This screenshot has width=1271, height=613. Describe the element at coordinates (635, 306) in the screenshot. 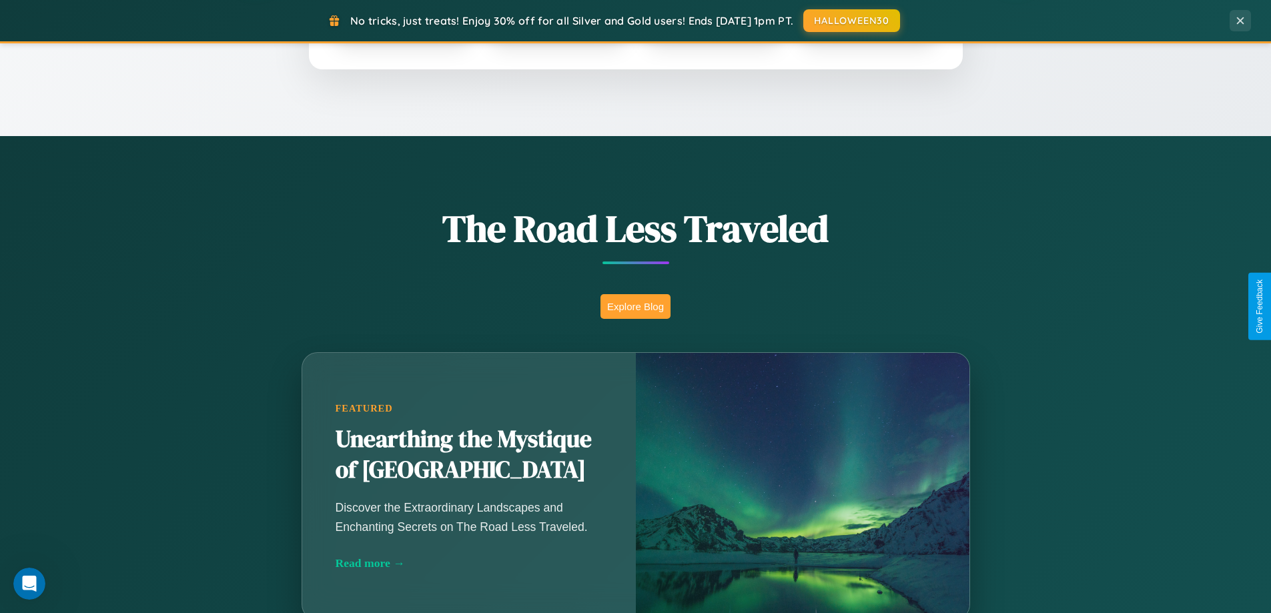

I see `button: Explore Blog` at that location.